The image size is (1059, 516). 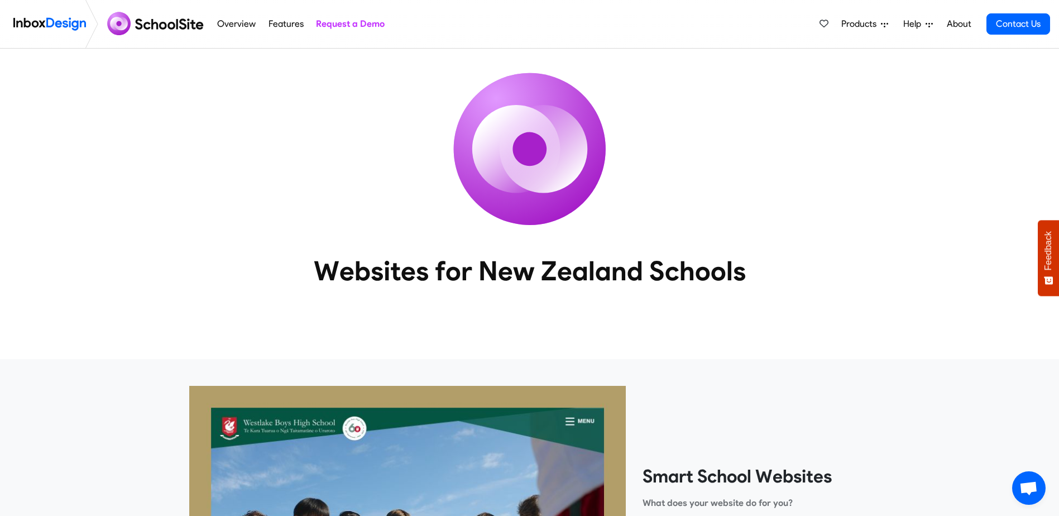 What do you see at coordinates (1048, 251) in the screenshot?
I see `span: Feedback` at bounding box center [1048, 251].